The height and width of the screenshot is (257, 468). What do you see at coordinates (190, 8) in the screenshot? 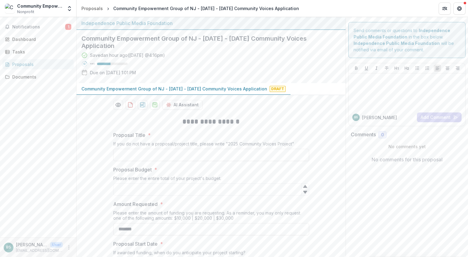
I see `nav: breadcrumb` at bounding box center [190, 8].